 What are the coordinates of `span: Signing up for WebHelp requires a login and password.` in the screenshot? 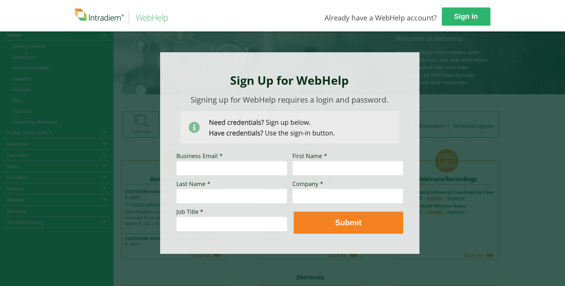 It's located at (290, 99).